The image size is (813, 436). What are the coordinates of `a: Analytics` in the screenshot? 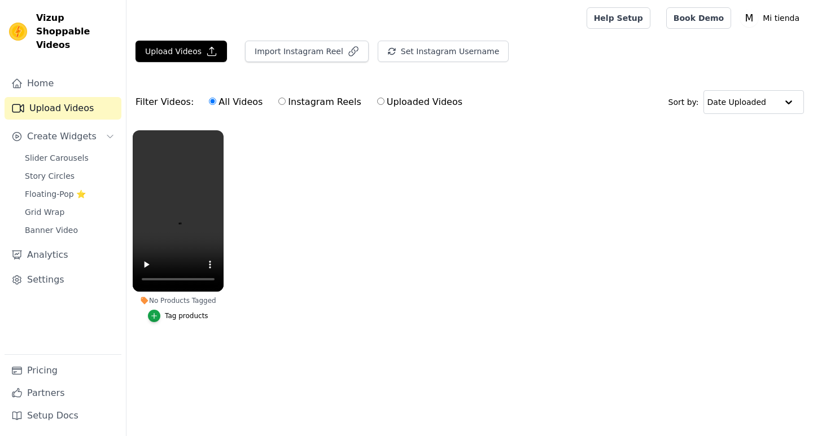 It's located at (63, 255).